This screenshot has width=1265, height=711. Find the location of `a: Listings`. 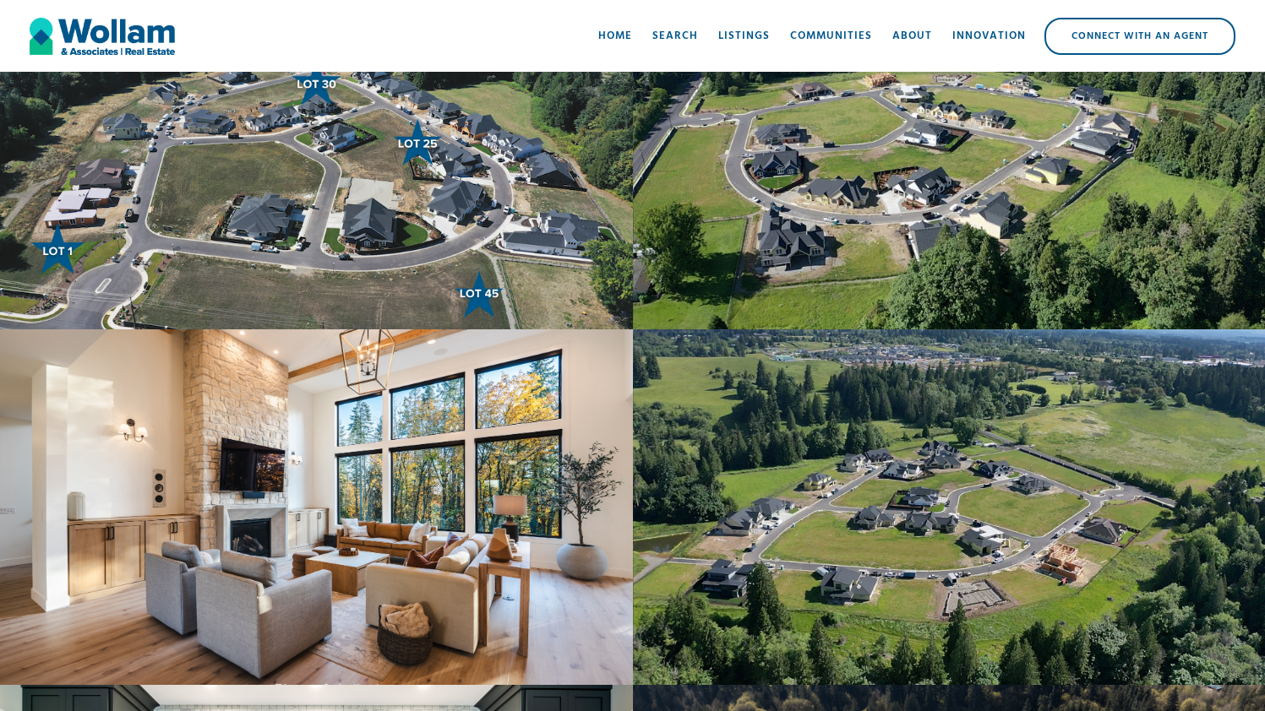

a: Listings is located at coordinates (743, 36).